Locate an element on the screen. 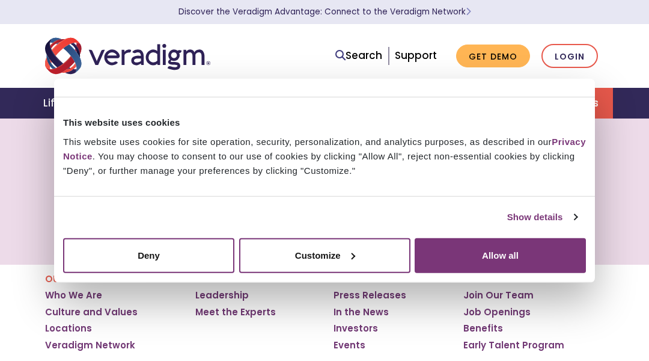 This screenshot has height=361, width=649. a: Login is located at coordinates (570, 56).